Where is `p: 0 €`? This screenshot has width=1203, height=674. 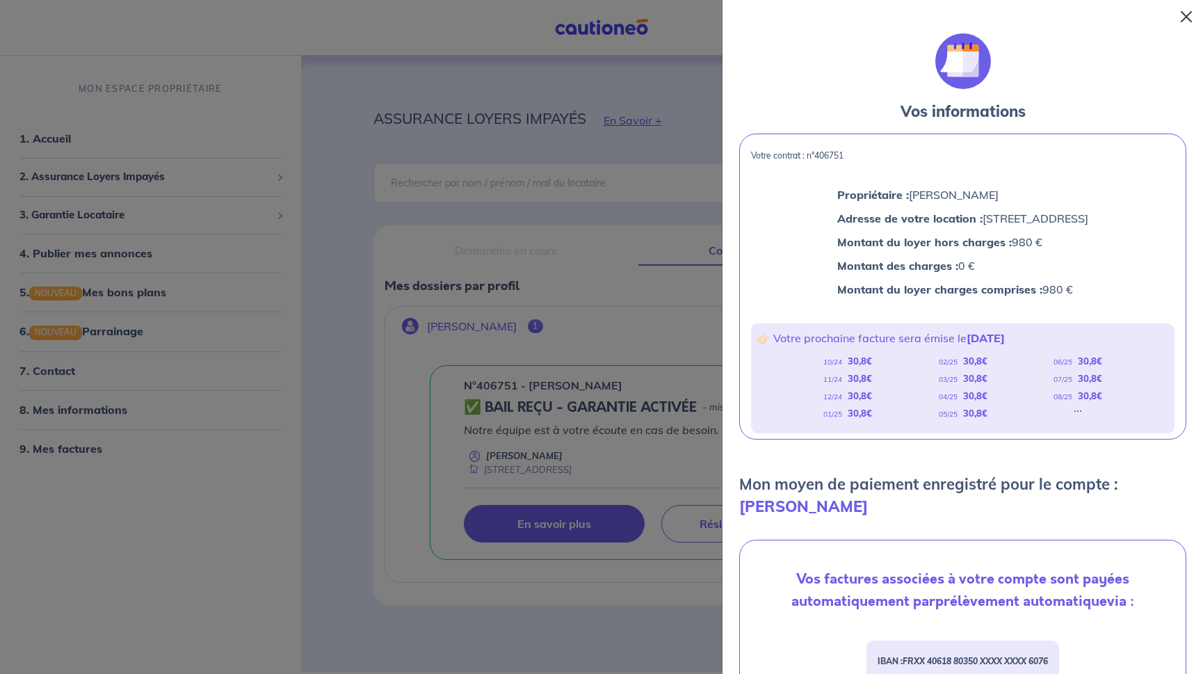 p: 0 € is located at coordinates (963, 266).